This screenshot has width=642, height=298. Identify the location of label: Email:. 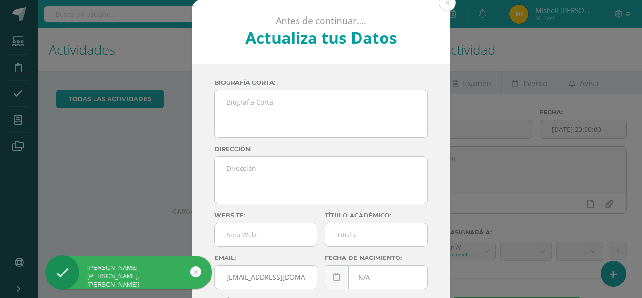
(266, 257).